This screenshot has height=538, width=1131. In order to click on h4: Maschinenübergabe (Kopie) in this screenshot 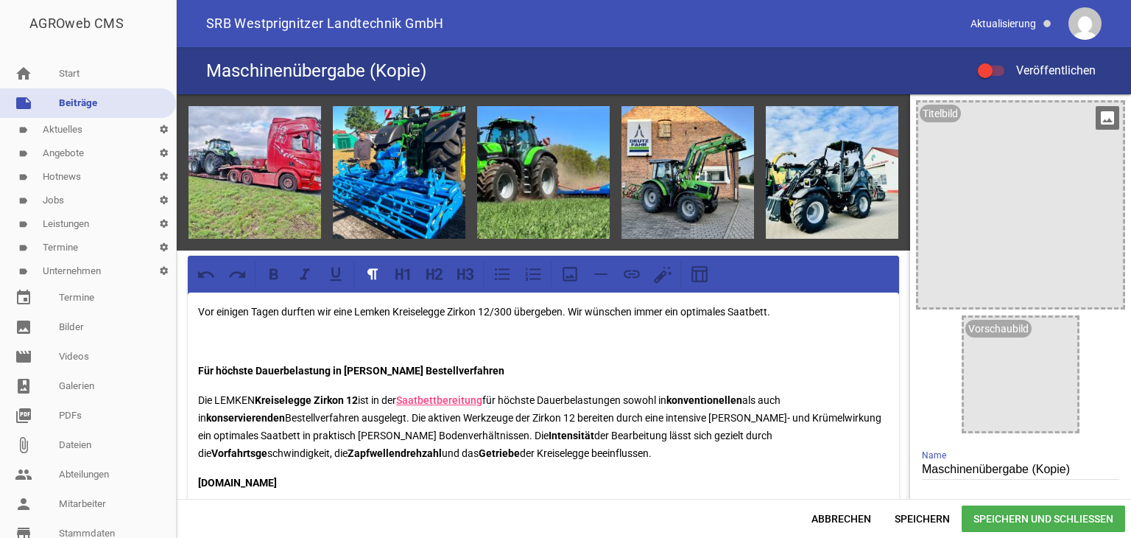, I will do `click(316, 71)`.